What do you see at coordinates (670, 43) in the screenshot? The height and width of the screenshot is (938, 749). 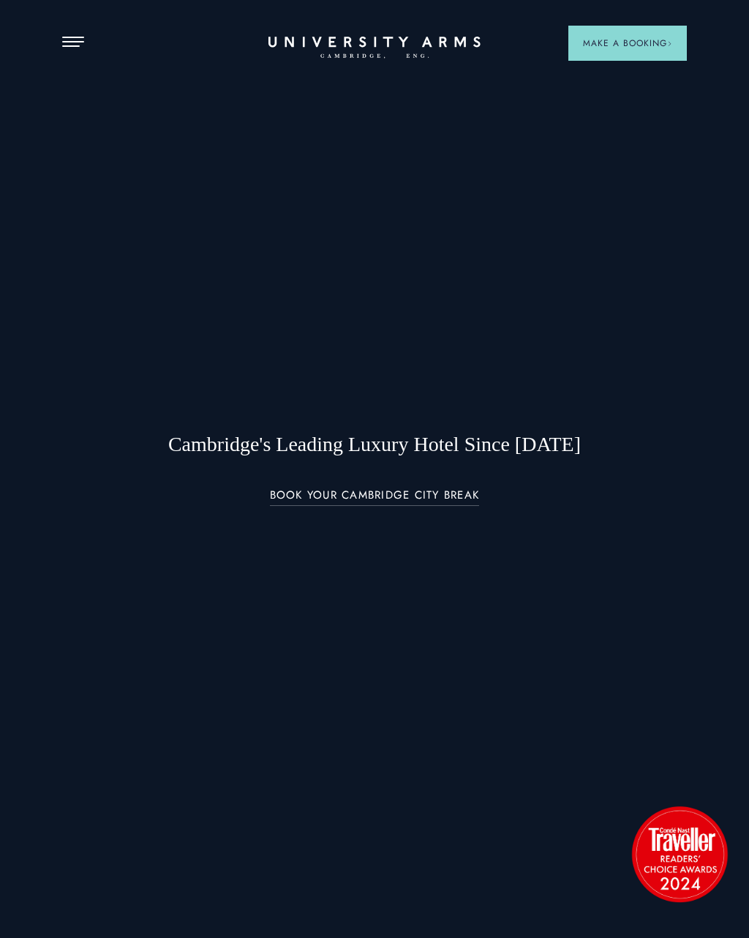 I see `img: Arrow icon` at bounding box center [670, 43].